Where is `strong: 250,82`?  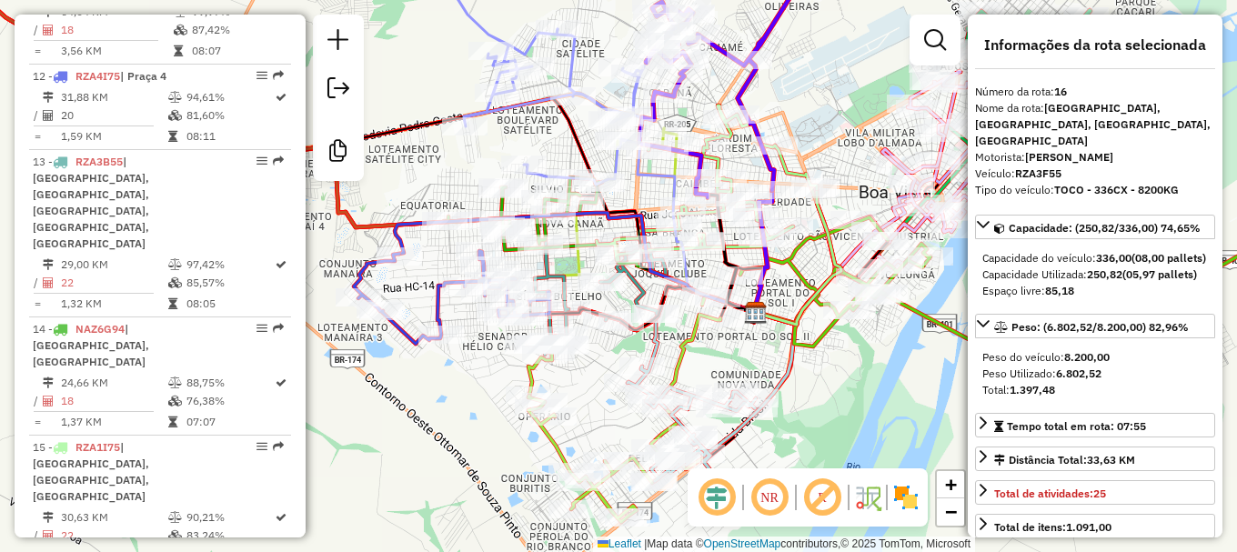
strong: 250,82 is located at coordinates (1104, 274).